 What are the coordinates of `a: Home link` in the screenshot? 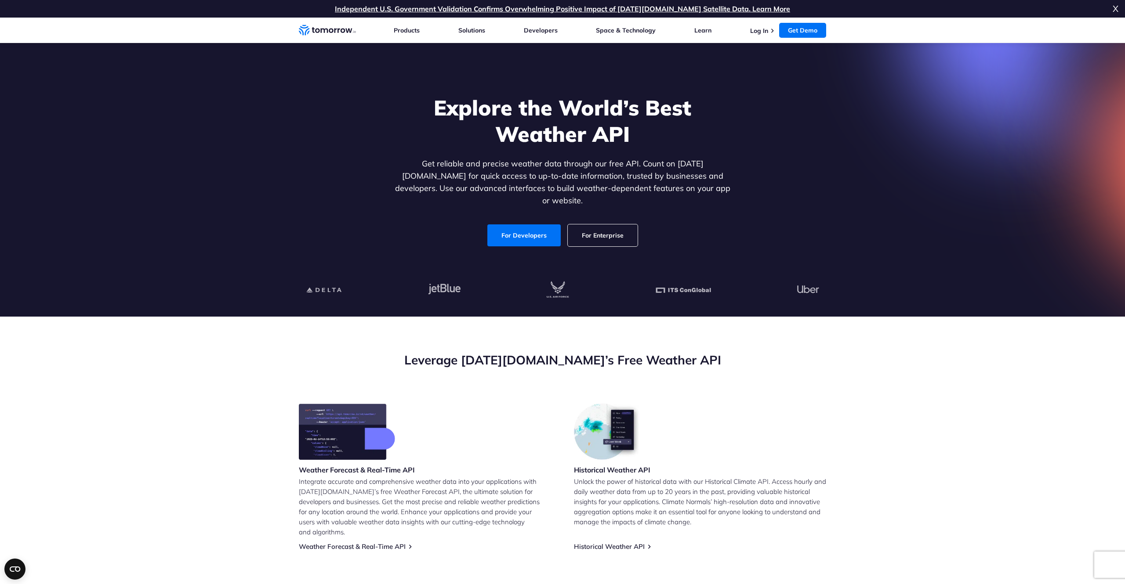 It's located at (327, 30).